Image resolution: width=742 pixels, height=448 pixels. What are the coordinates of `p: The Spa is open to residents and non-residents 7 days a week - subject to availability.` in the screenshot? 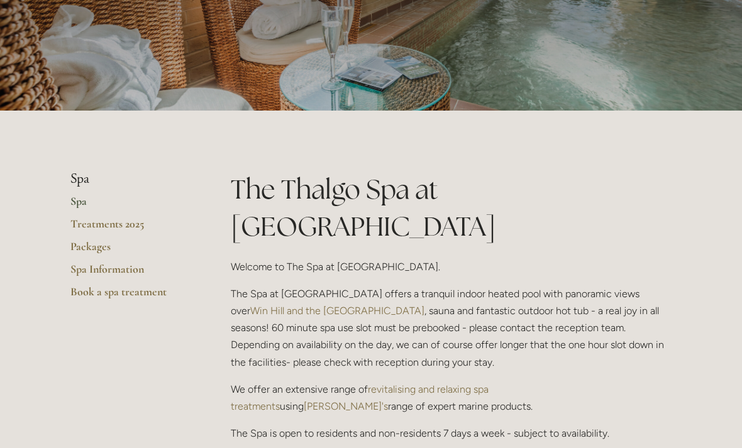 It's located at (451, 433).